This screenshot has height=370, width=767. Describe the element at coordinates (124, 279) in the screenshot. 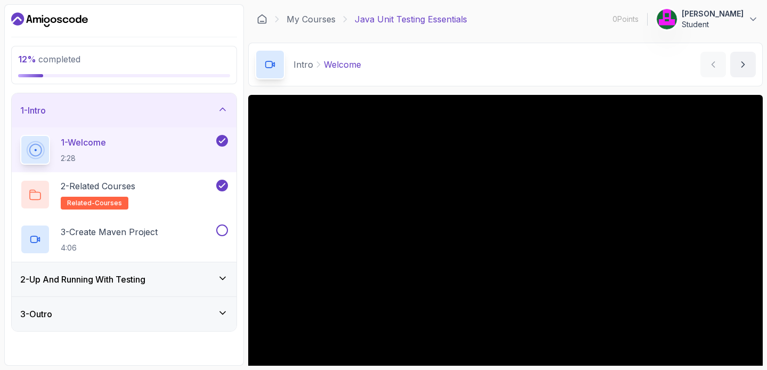

I see `button: 2-Up And Running With Testing` at that location.